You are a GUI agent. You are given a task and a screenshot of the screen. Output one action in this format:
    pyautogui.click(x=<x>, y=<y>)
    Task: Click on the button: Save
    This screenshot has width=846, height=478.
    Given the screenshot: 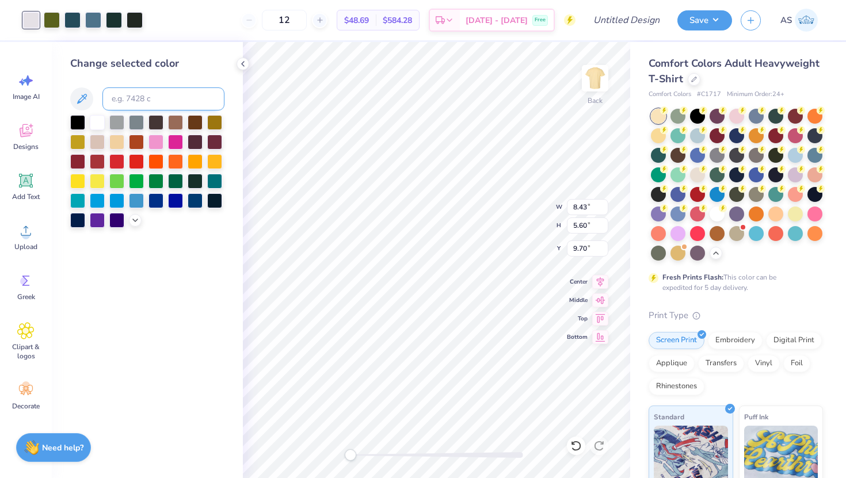 What is the action you would take?
    pyautogui.click(x=704, y=20)
    